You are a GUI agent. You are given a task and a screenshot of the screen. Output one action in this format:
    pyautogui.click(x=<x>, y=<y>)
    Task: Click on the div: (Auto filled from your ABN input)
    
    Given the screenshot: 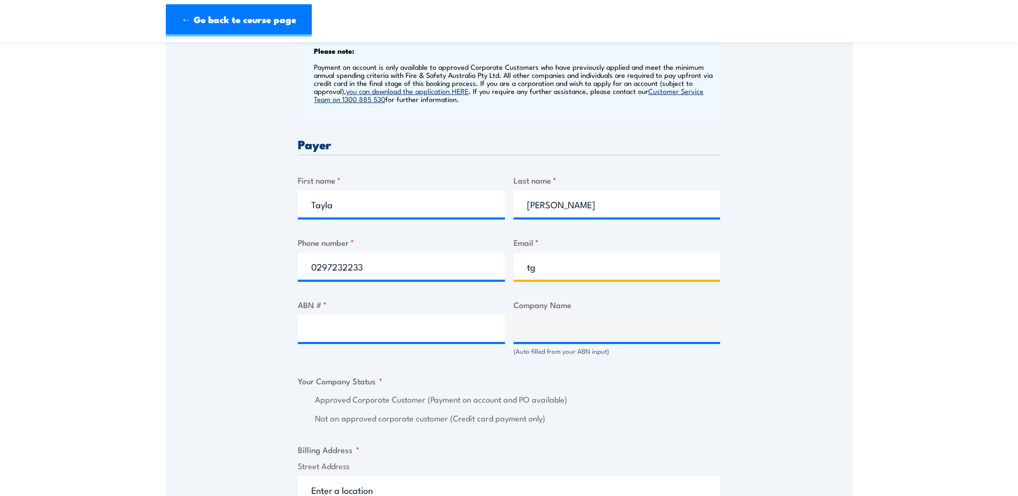 What is the action you would take?
    pyautogui.click(x=617, y=351)
    